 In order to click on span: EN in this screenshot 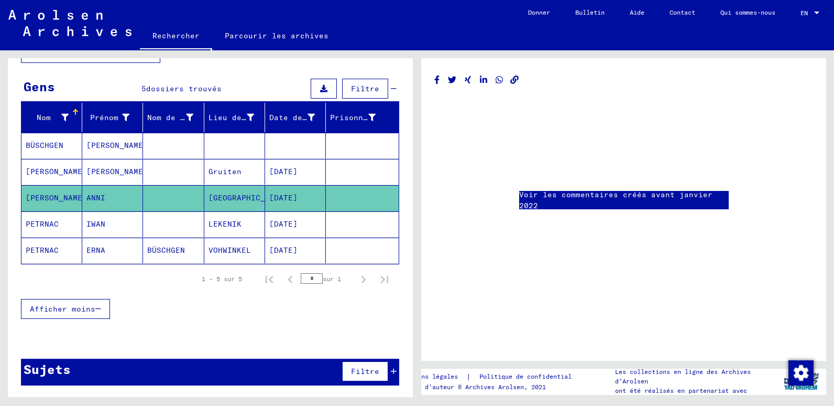, I will do `click(806, 13)`.